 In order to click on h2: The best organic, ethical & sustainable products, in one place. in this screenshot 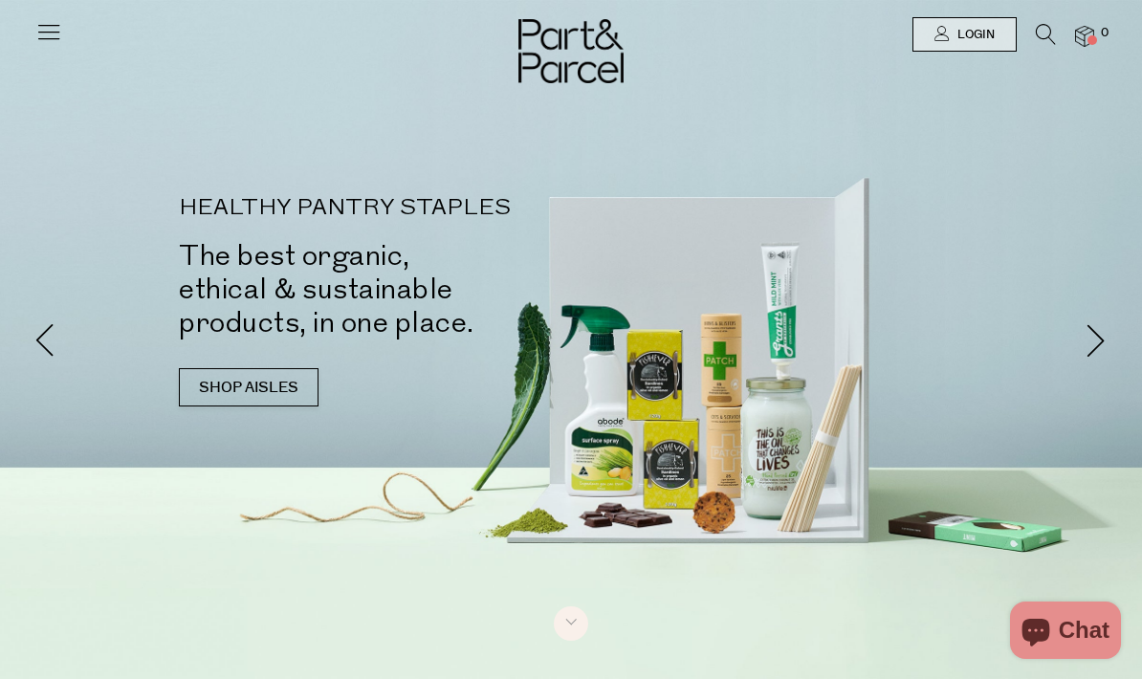, I will do `click(389, 289)`.